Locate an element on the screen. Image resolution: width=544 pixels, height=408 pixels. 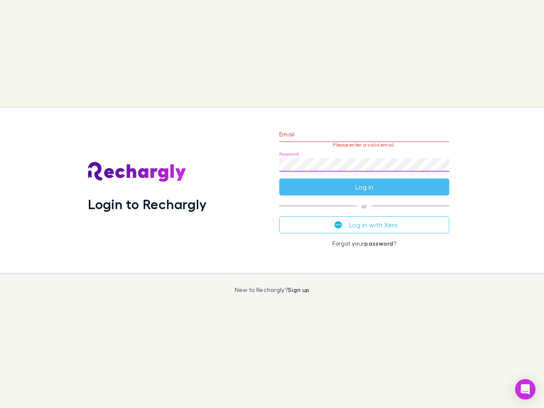
button: Log in is located at coordinates (364, 187).